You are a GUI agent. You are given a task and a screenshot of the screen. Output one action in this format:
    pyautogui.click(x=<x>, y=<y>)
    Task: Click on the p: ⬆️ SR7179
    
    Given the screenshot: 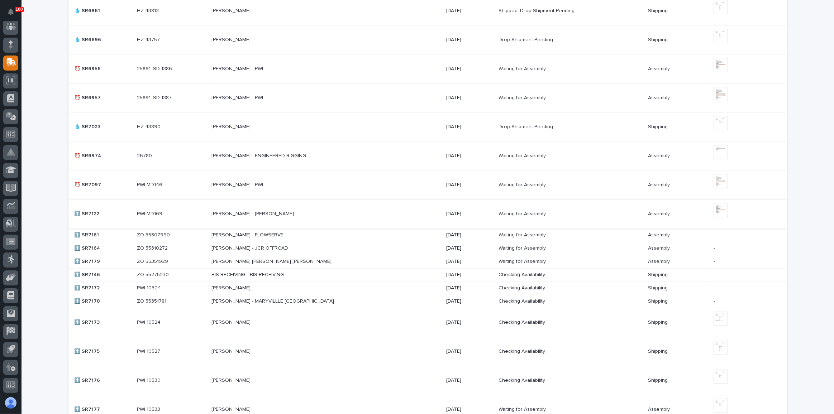 What is the action you would take?
    pyautogui.click(x=88, y=261)
    